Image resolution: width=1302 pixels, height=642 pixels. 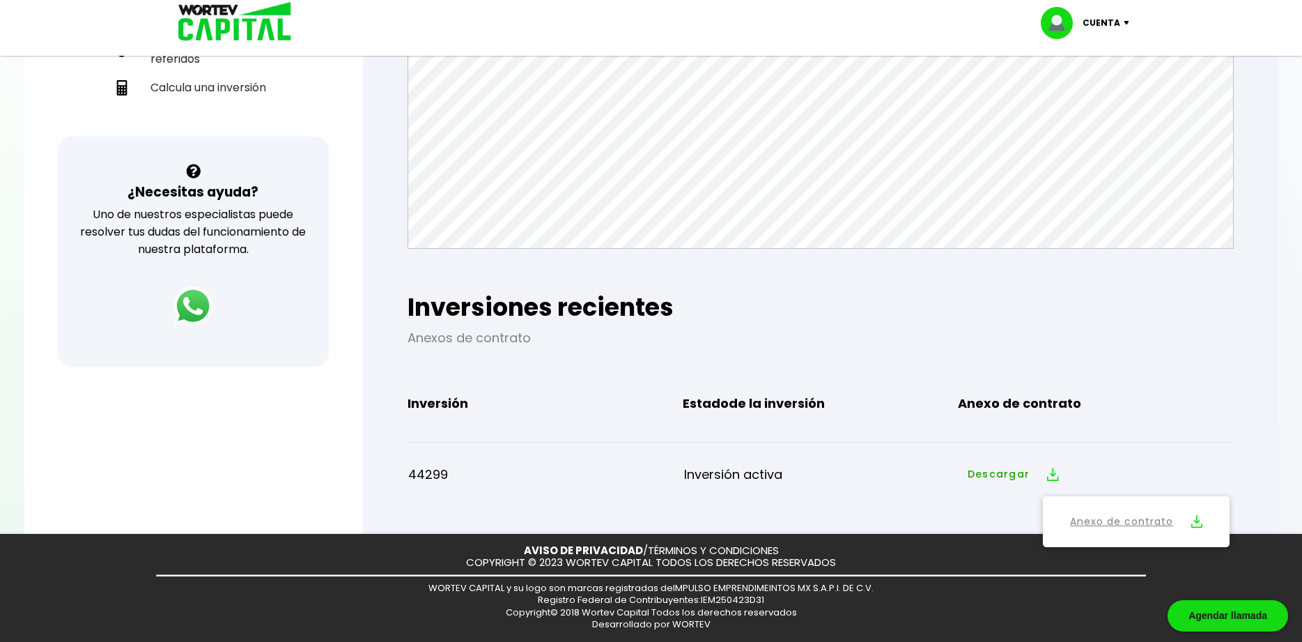 I want to click on img: descarga, so click(x=1053, y=474).